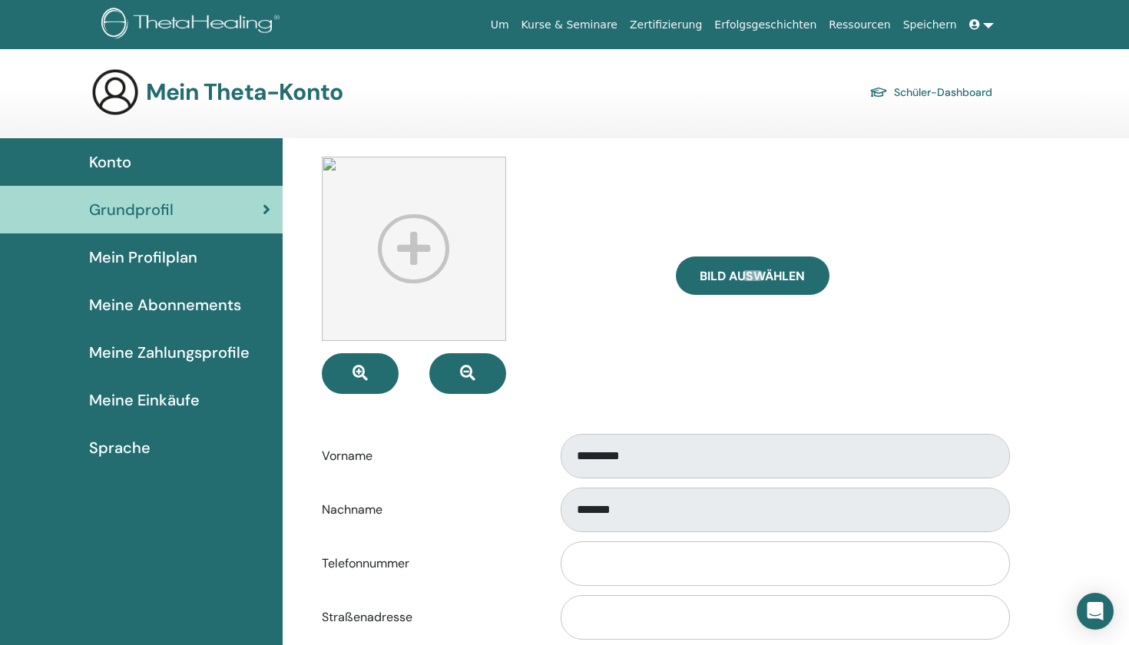 The width and height of the screenshot is (1129, 645). Describe the element at coordinates (244, 92) in the screenshot. I see `h3: Mein Theta-Konto` at that location.